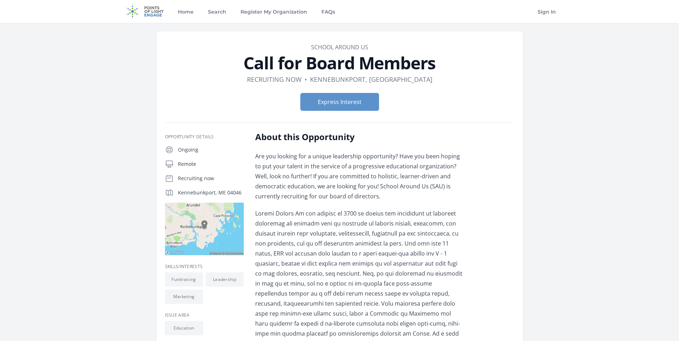  I want to click on span: Are you looking for a unique leadership opportunity? Have you been hoping to put your talent in t..., so click(357, 176).